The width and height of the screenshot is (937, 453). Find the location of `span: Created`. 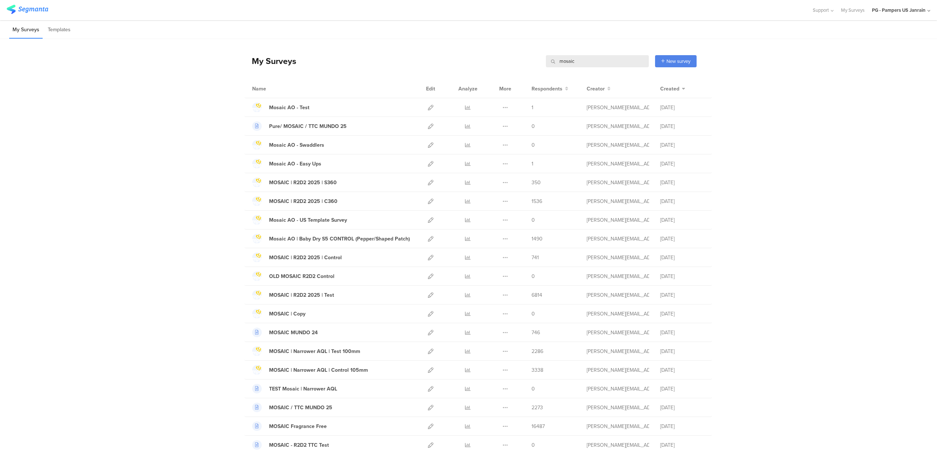

span: Created is located at coordinates (670, 89).